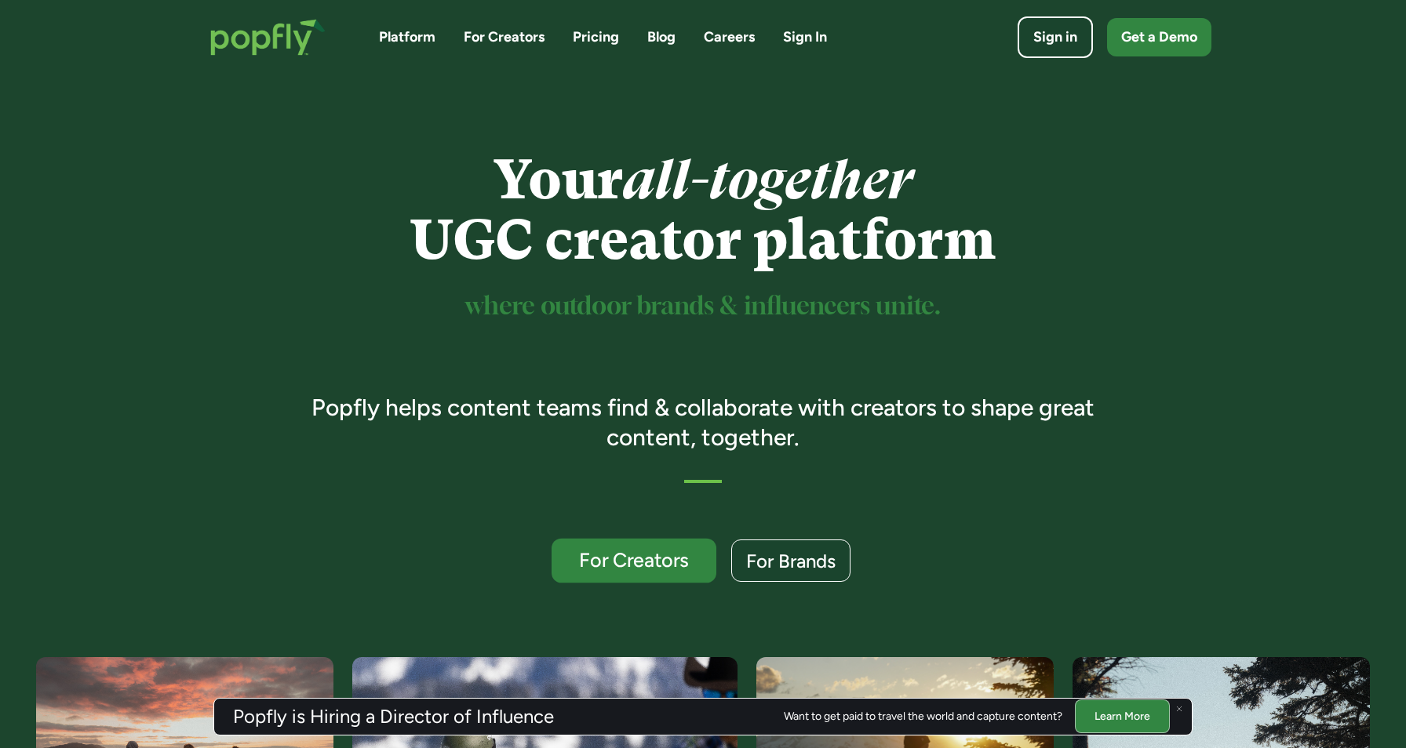  What do you see at coordinates (1055, 37) in the screenshot?
I see `div: Sign in` at bounding box center [1055, 37].